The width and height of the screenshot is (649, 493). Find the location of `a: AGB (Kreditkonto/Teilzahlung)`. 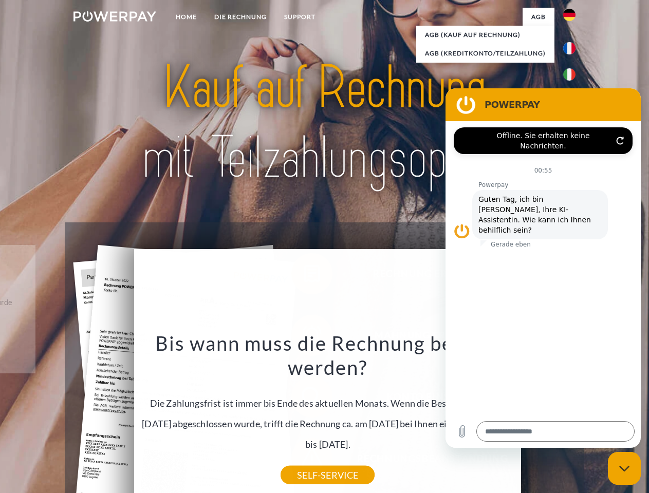

a: AGB (Kreditkonto/Teilzahlung) is located at coordinates (485, 53).